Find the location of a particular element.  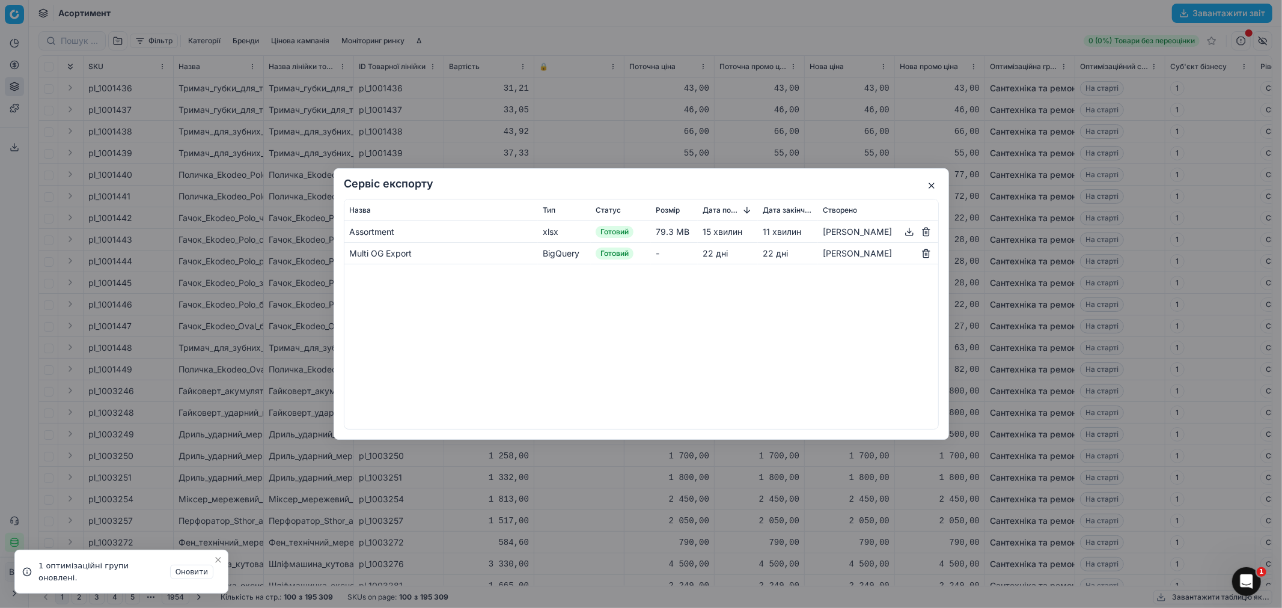

h2: Сервіс експорту is located at coordinates (641, 184).